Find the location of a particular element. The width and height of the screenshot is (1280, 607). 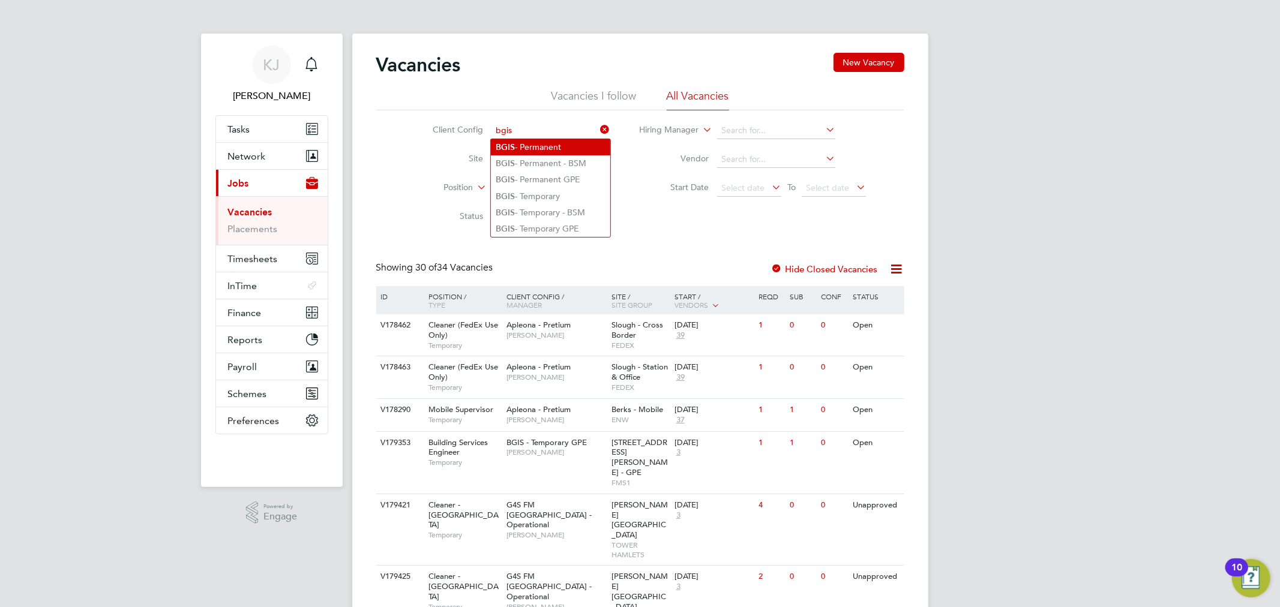

label: Vendor is located at coordinates (674, 158).